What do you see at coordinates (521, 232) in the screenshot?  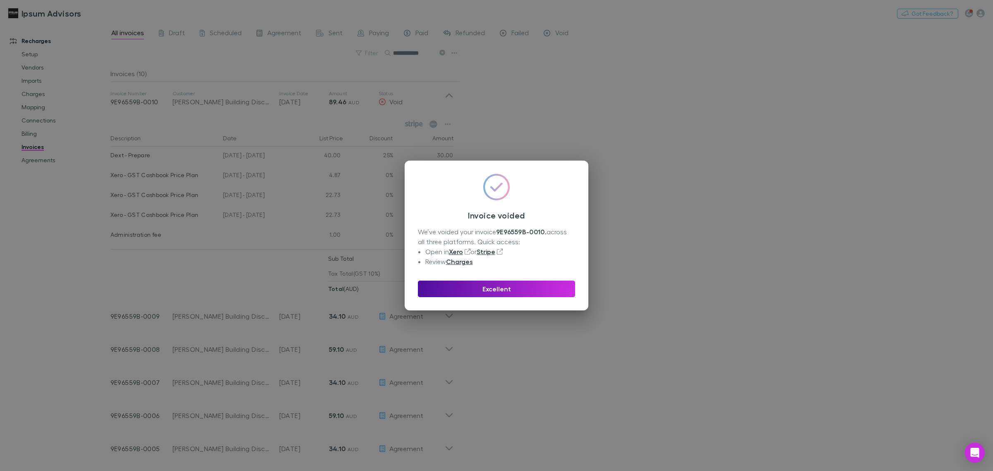 I see `strong: 9E96559B-0010 .` at bounding box center [521, 232].